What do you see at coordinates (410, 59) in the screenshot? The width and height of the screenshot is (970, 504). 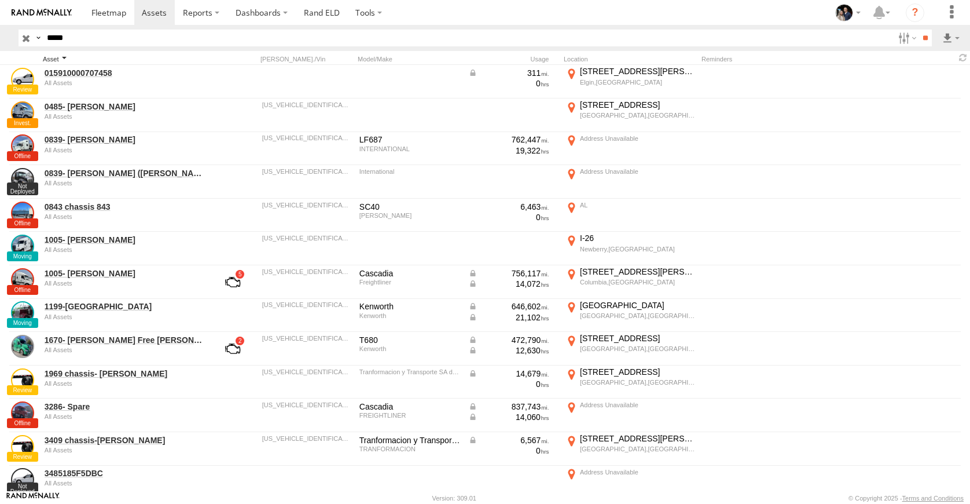 I see `div: Model/Make` at bounding box center [410, 59].